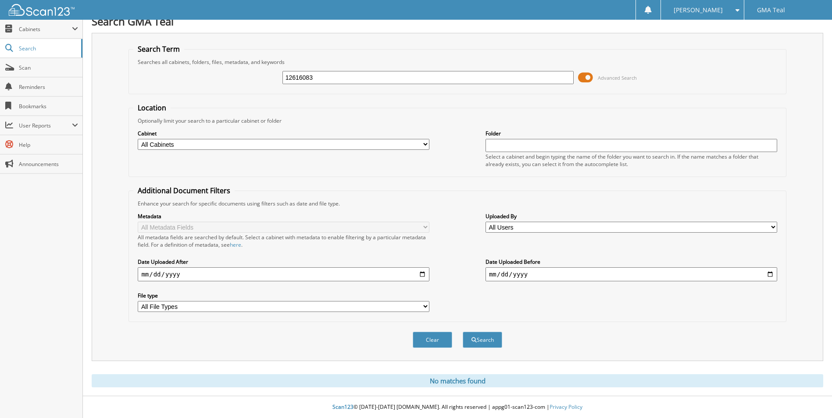 The width and height of the screenshot is (832, 418). I want to click on span: Search, so click(48, 48).